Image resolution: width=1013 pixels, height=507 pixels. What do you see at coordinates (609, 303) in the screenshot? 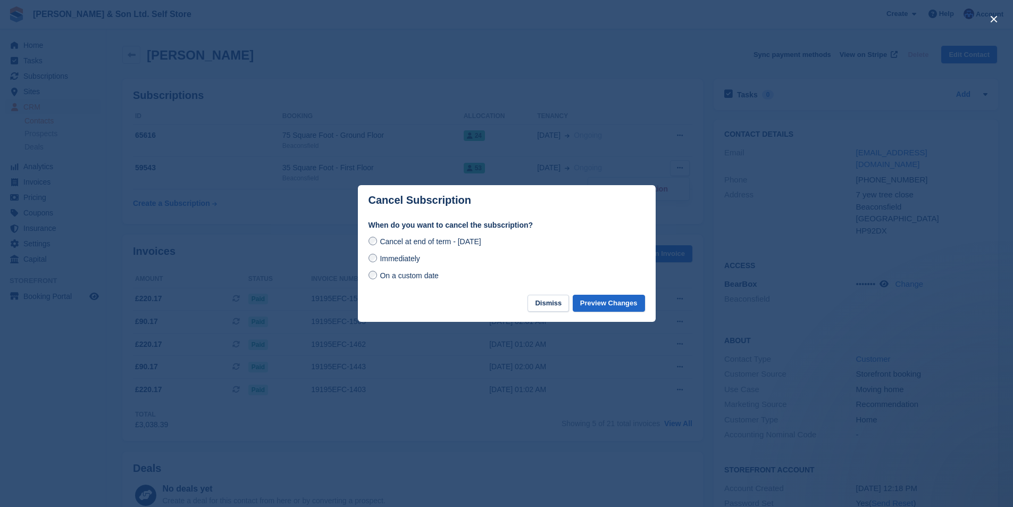
I see `button: Preview Changes` at bounding box center [609, 303].